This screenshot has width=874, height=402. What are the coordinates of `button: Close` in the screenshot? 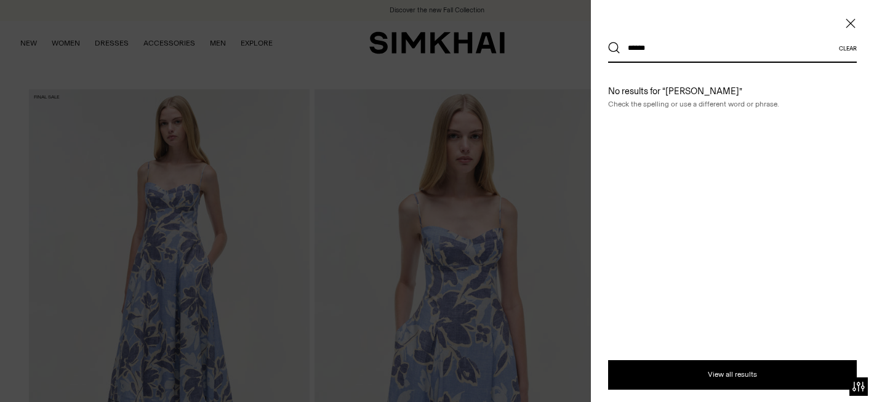 It's located at (851, 23).